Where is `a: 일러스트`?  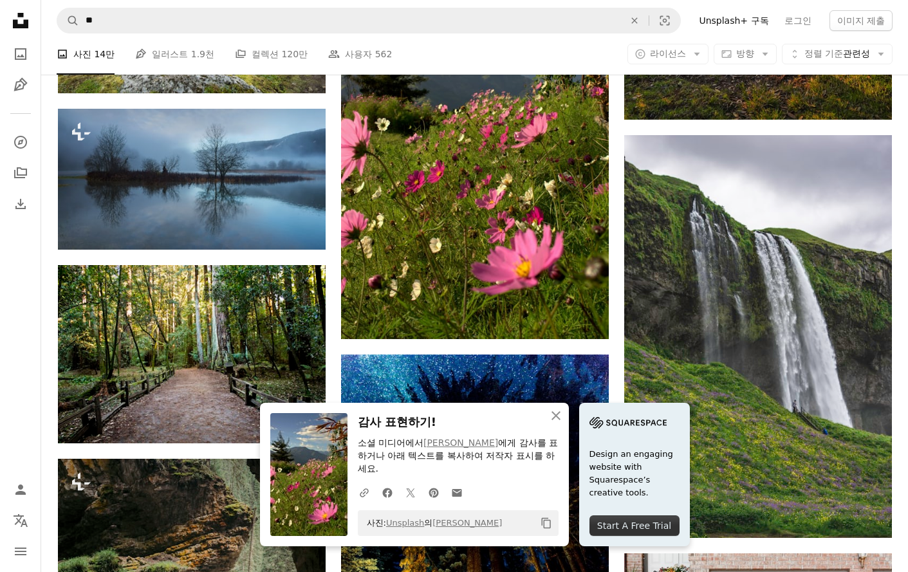
a: 일러스트 is located at coordinates (21, 85).